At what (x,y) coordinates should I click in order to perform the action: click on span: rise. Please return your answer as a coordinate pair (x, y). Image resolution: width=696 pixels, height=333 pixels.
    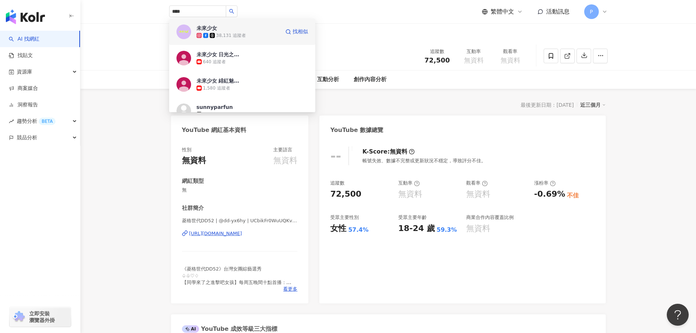
    Looking at the image, I should click on (11, 121).